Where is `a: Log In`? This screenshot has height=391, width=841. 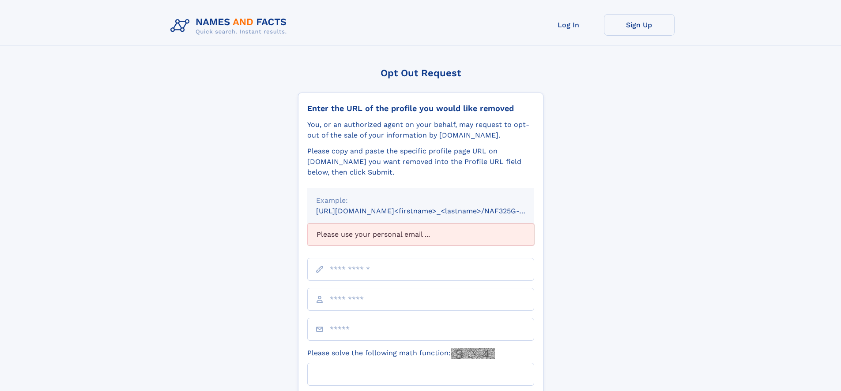 a: Log In is located at coordinates (568, 25).